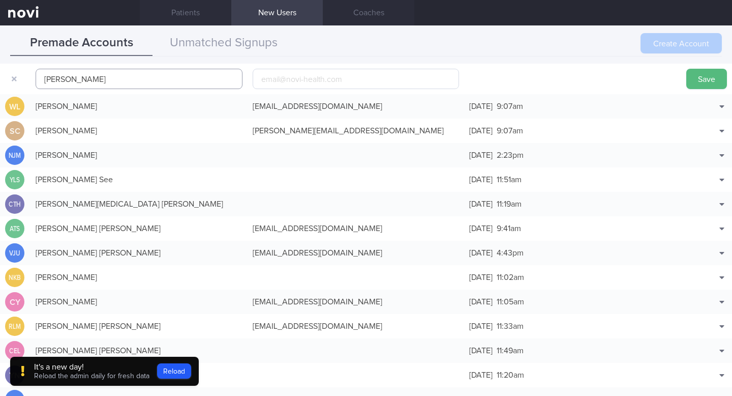 The height and width of the screenshot is (396, 732). I want to click on input: email@novi-health.com, so click(356, 79).